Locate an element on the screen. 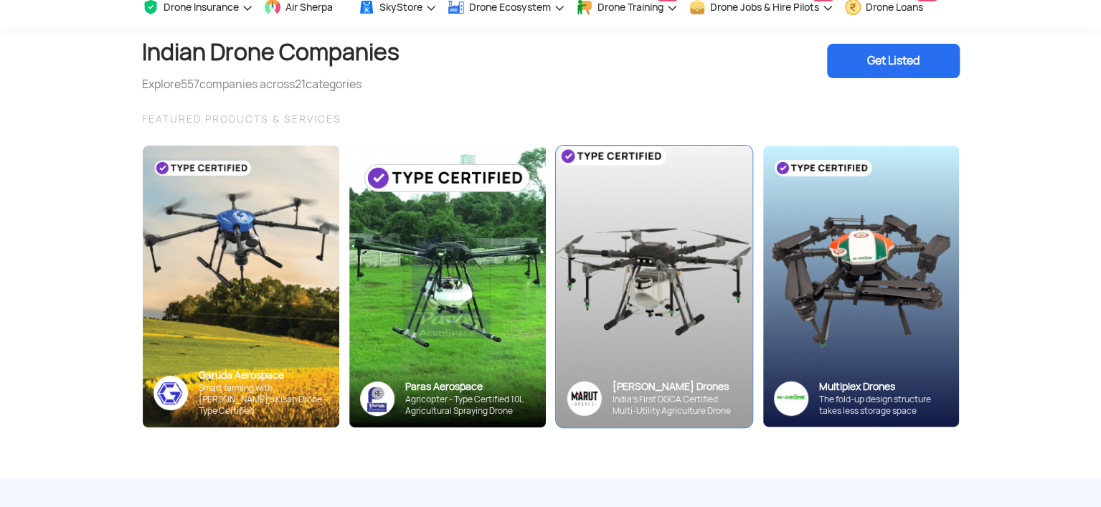 The height and width of the screenshot is (507, 1101). img: bg_garuda_sky.png is located at coordinates (241, 286).